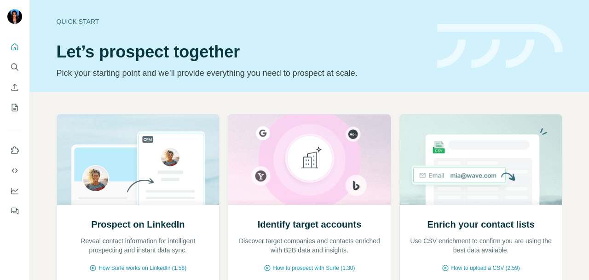 The height and width of the screenshot is (280, 589). I want to click on button: Feedback, so click(15, 211).